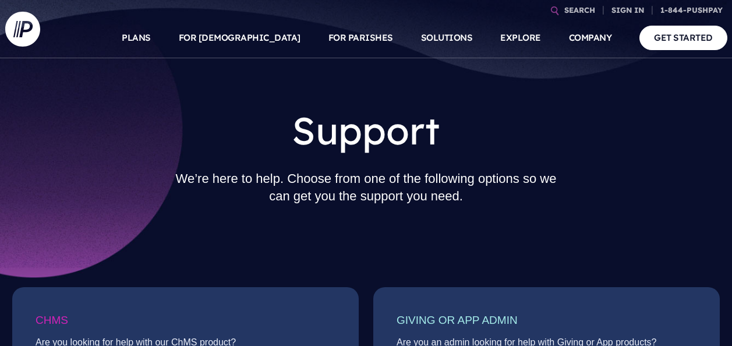 The width and height of the screenshot is (732, 346). What do you see at coordinates (360, 38) in the screenshot?
I see `a: FOR PARISHES` at bounding box center [360, 38].